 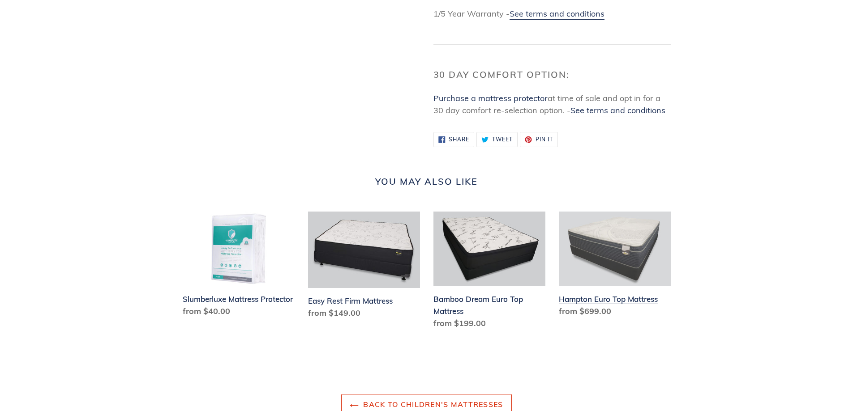 What do you see at coordinates (364, 267) in the screenshot?
I see `a: Easy Rest Firm Mattress` at bounding box center [364, 267].